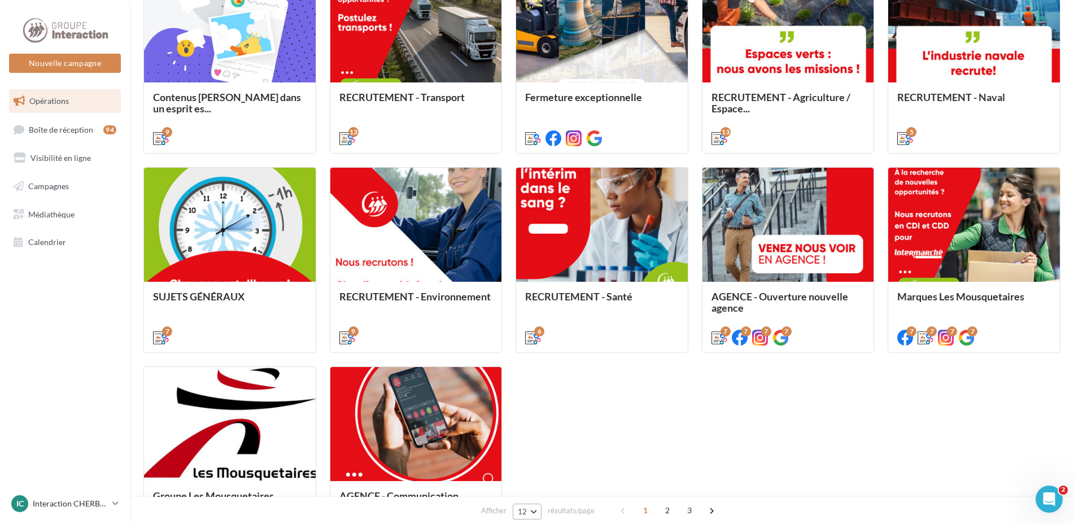  I want to click on span: RECRUTEMENT - Naval, so click(951, 97).